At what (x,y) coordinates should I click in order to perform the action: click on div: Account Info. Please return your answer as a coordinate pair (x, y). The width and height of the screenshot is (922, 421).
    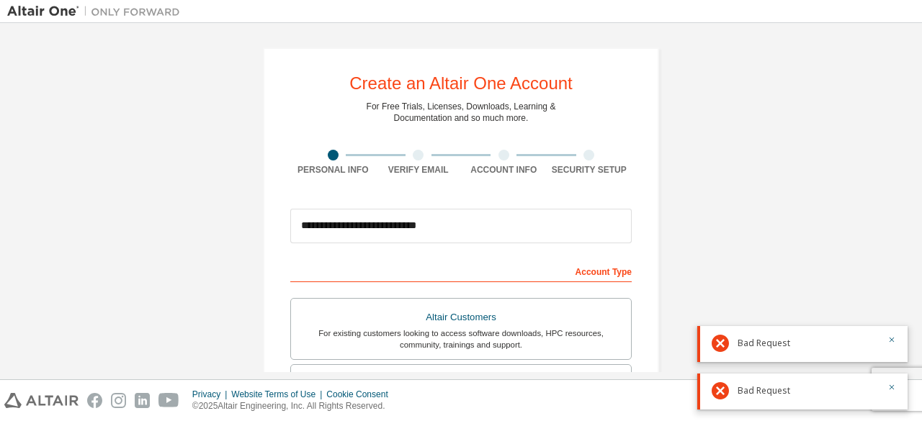
    Looking at the image, I should click on (503, 170).